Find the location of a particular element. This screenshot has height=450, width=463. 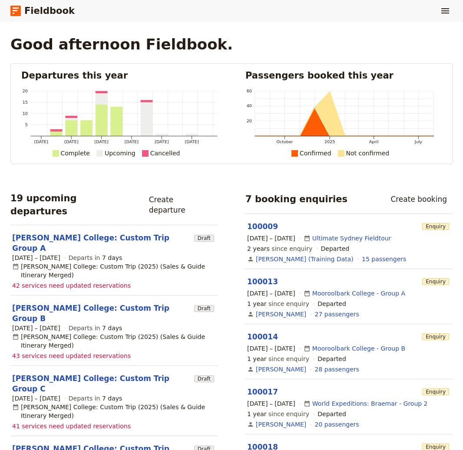

h2: Passengers booked this year is located at coordinates (343, 76).